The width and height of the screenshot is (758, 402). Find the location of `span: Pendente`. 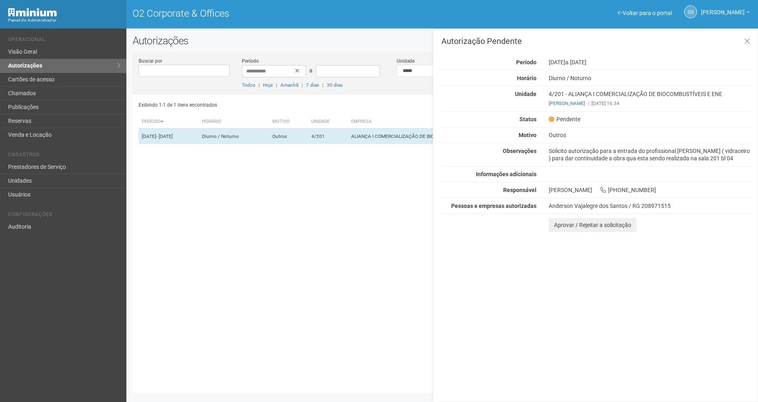

span: Pendente is located at coordinates (565, 119).